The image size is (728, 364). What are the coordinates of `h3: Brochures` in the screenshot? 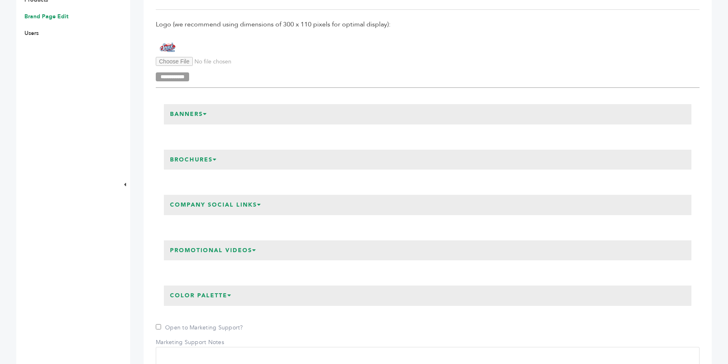 It's located at (194, 160).